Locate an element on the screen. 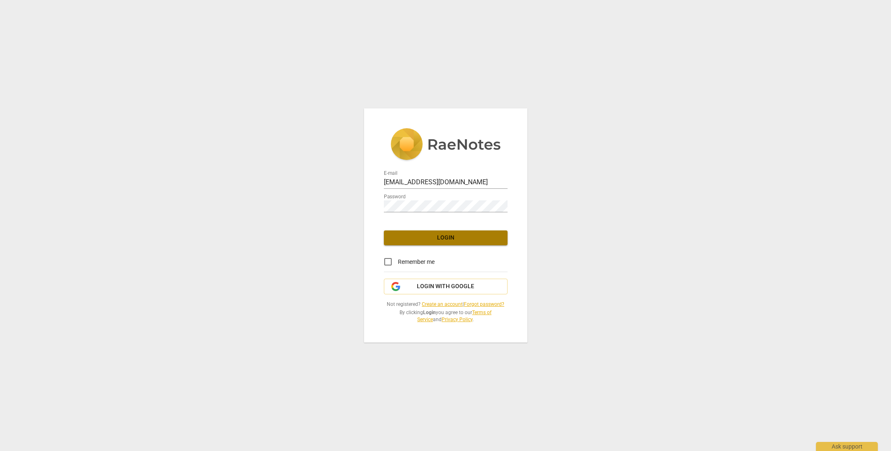  span: Not registered? | is located at coordinates (446, 304).